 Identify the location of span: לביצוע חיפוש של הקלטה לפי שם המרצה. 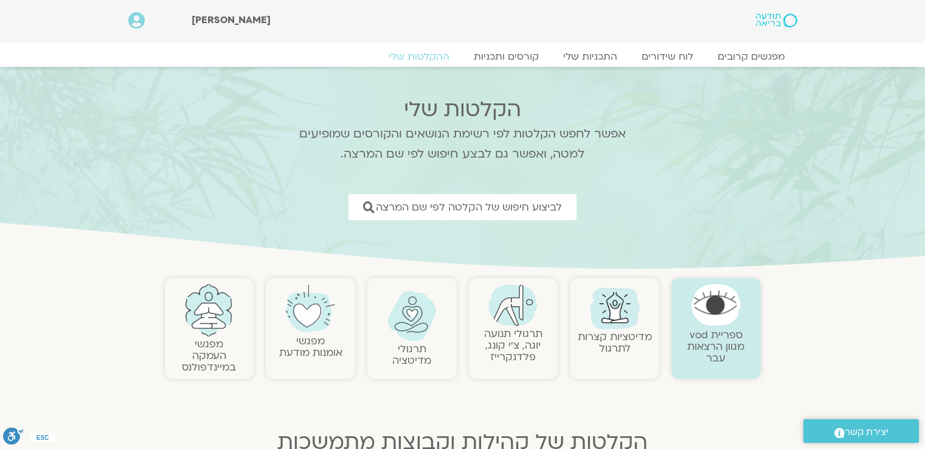
(469, 207).